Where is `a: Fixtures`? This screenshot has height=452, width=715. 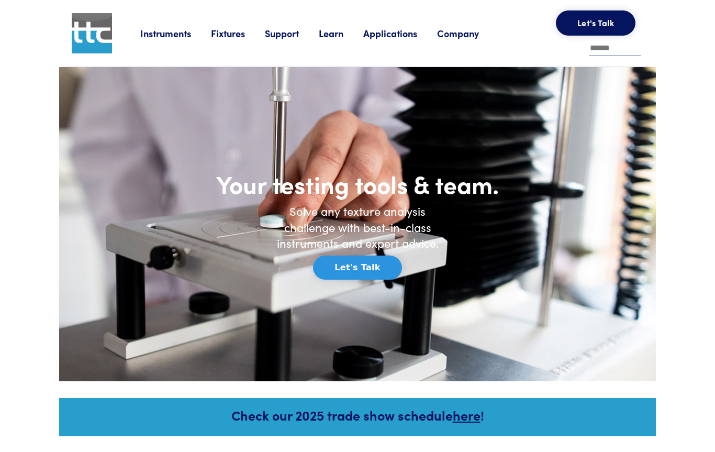 a: Fixtures is located at coordinates (238, 33).